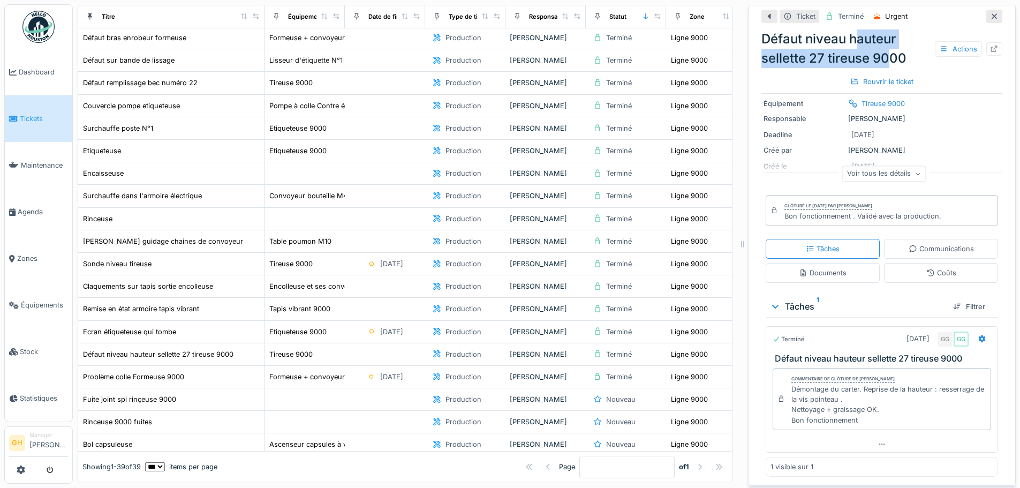 This screenshot has width=1020, height=488. What do you see at coordinates (39, 165) in the screenshot?
I see `a: Maintenance` at bounding box center [39, 165].